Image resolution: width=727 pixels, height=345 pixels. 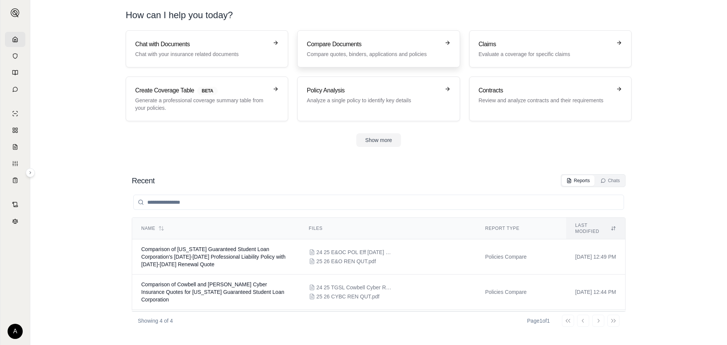 I want to click on span: Comparison of Cowbell and Beazley Cyber Insurance Quotes for Texas Guaranteed Student Loan Corpor..., so click(x=213, y=292).